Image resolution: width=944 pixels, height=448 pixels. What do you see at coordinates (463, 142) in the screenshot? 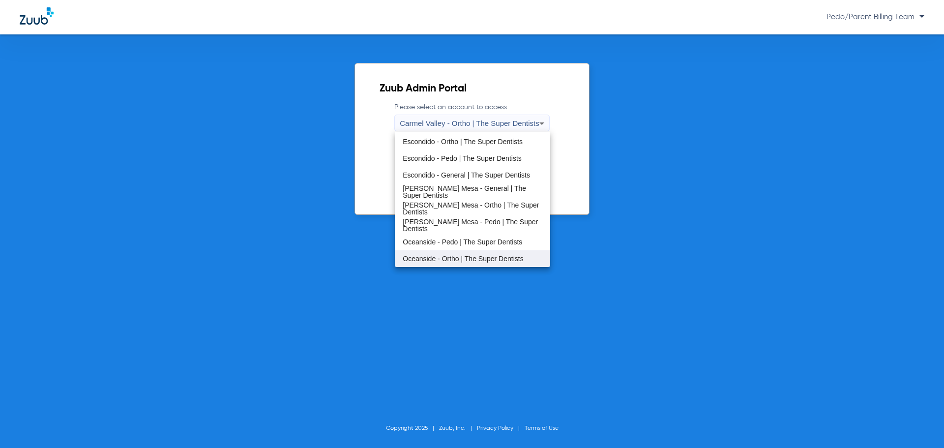
I see `span: Escondido - Ortho | The Super Dentists` at bounding box center [463, 142].